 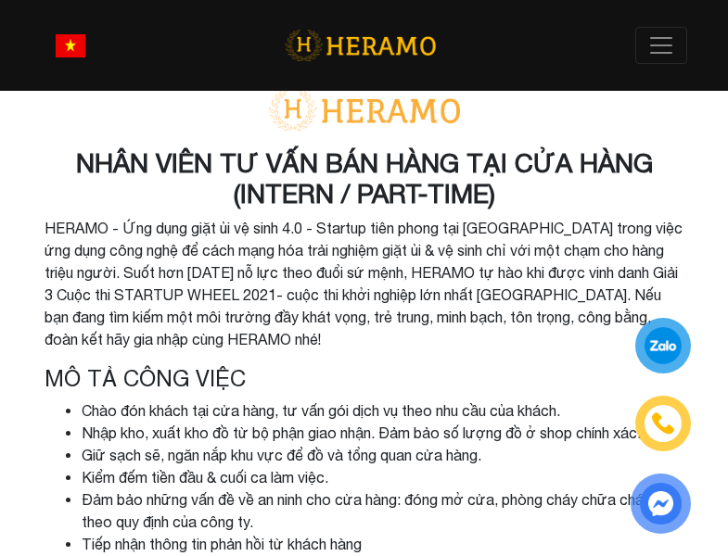 I want to click on li: Nhập kho, xuất kho đồ từ bộ phận giao nhận. Đảm bảo số lượng đồ ở shop chính xác., so click(x=383, y=433).